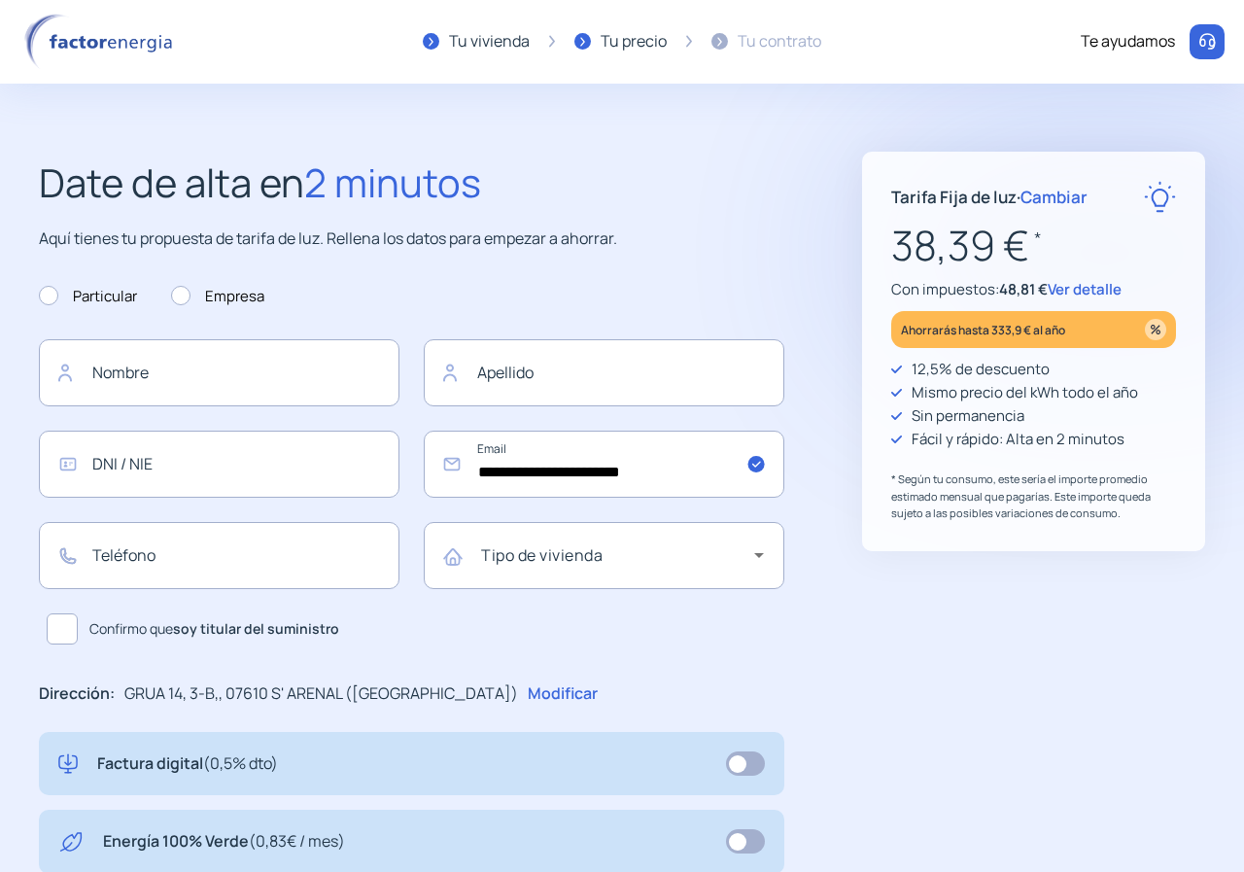  Describe the element at coordinates (411, 239) in the screenshot. I see `p: Aquí tienes tu propuesta de tarifa de luz. Rellena los datos para empezar a ahorrar.` at that location.